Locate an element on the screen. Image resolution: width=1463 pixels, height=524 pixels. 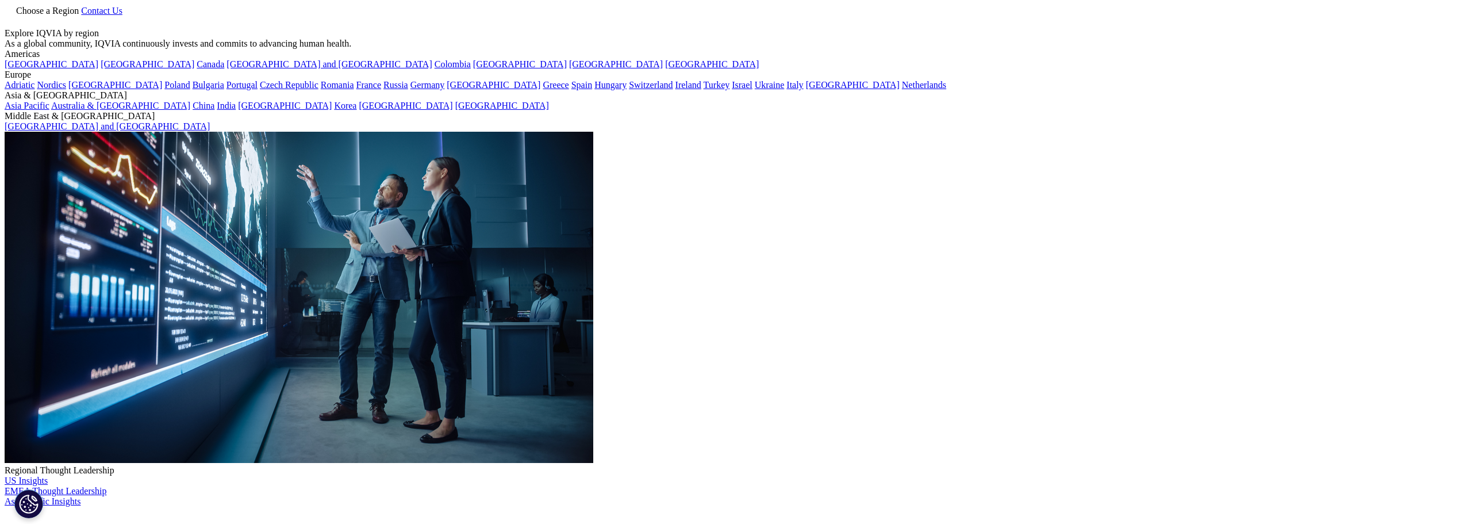
a: Russia is located at coordinates (395, 84).